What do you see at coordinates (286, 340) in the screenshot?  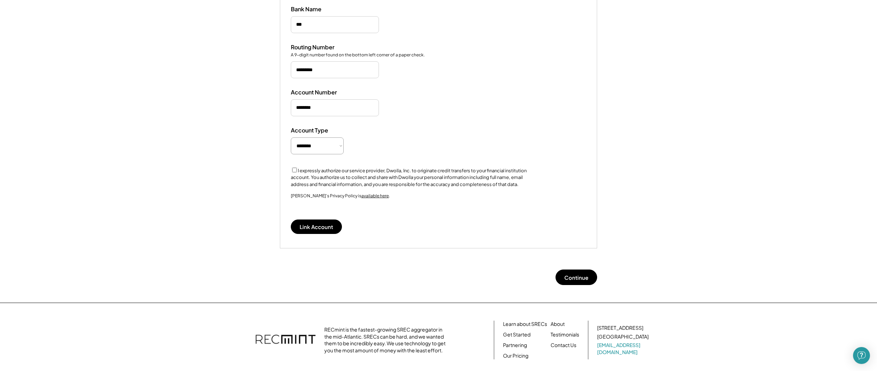 I see `img: recmint-logotype%403x.png` at bounding box center [286, 340].